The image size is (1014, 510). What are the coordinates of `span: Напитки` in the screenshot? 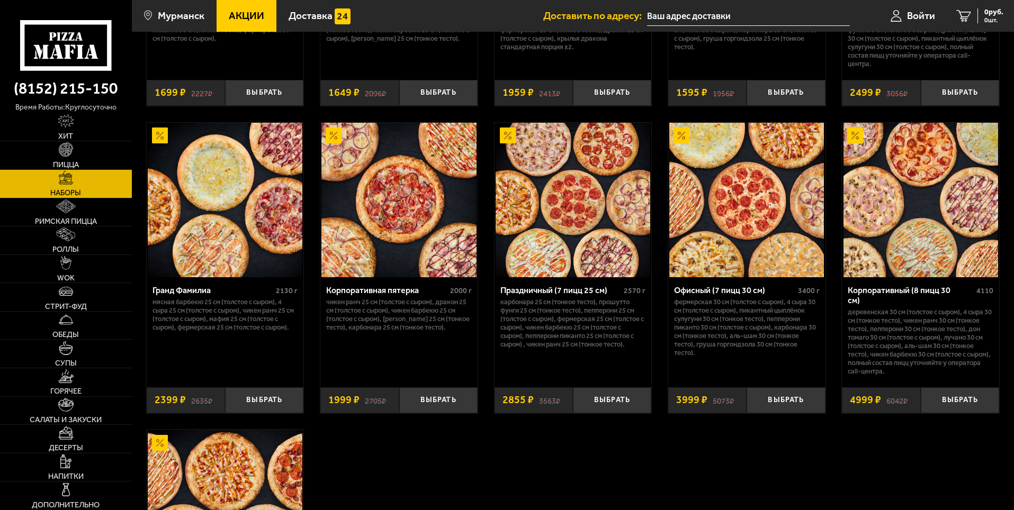 It's located at (66, 476).